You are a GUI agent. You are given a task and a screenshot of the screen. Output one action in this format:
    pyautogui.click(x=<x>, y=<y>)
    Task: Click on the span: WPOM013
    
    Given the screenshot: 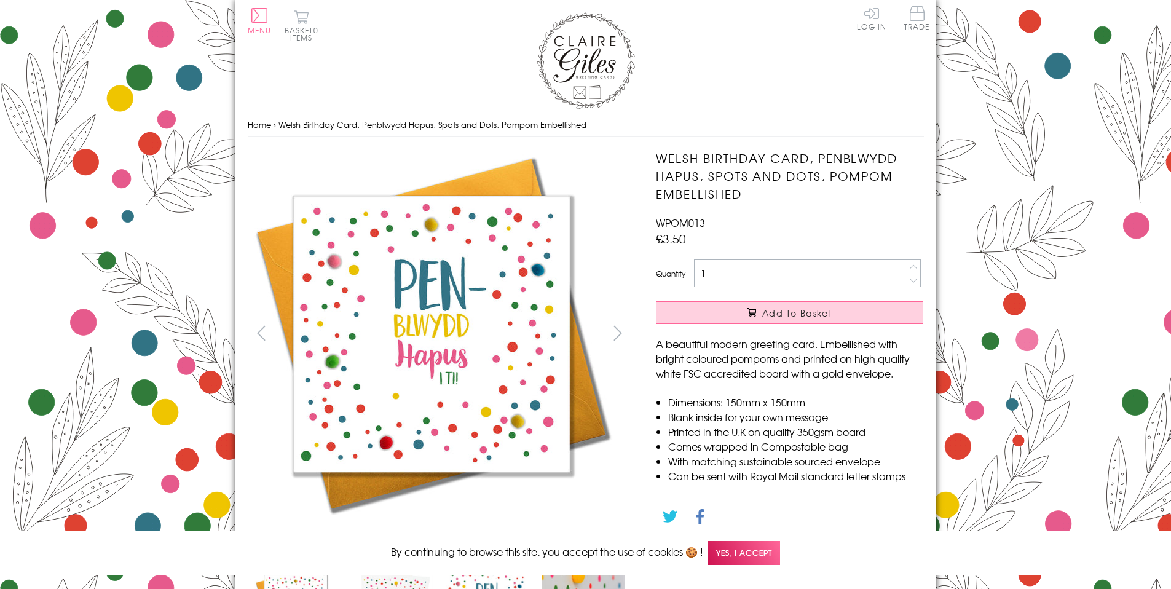 What is the action you would take?
    pyautogui.click(x=681, y=223)
    